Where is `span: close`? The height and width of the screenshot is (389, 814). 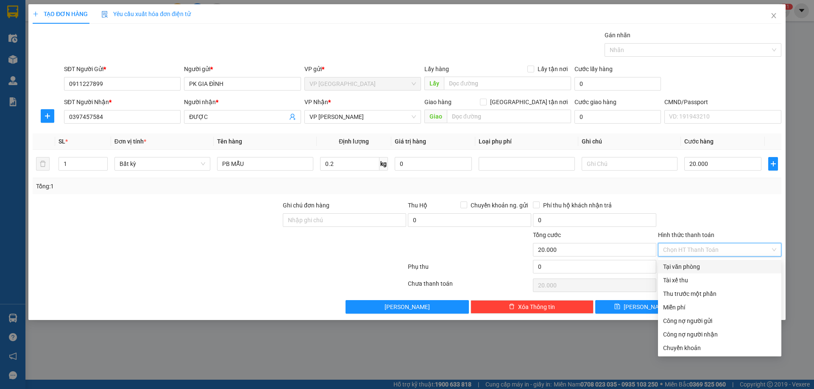 span: close is located at coordinates (773, 16).